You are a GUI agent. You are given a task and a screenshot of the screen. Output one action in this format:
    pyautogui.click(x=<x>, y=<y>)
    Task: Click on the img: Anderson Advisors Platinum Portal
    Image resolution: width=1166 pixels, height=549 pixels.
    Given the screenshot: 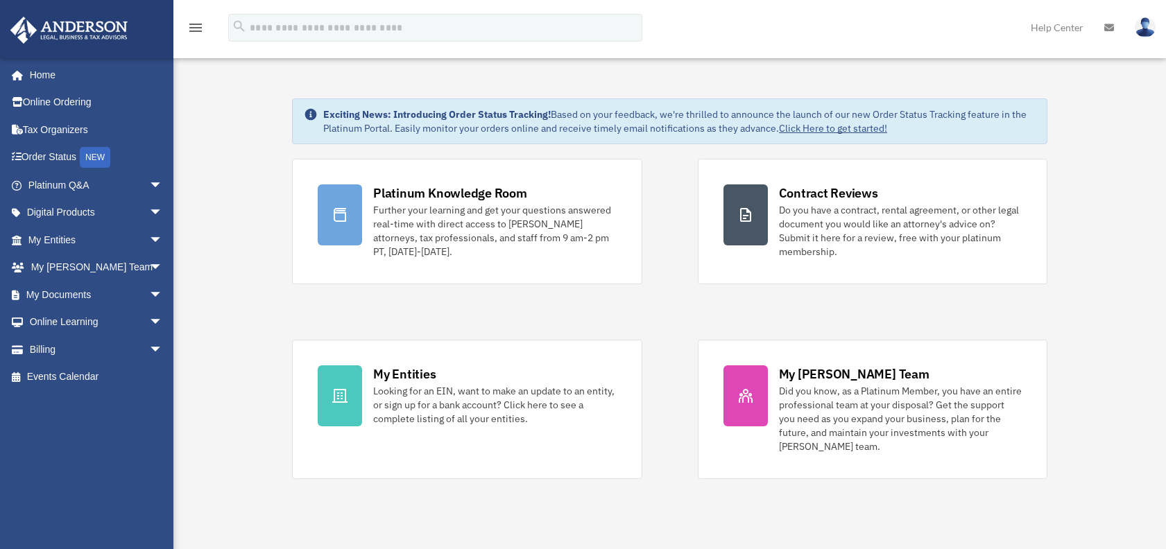 What is the action you would take?
    pyautogui.click(x=69, y=30)
    